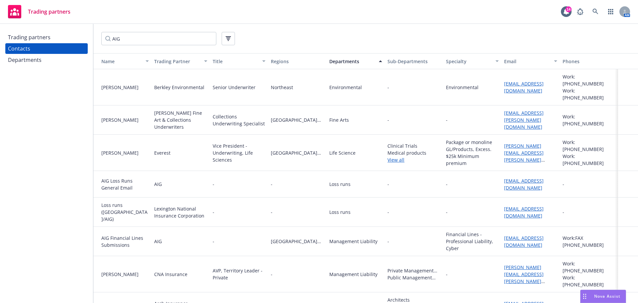  I want to click on a: View all, so click(414, 159).